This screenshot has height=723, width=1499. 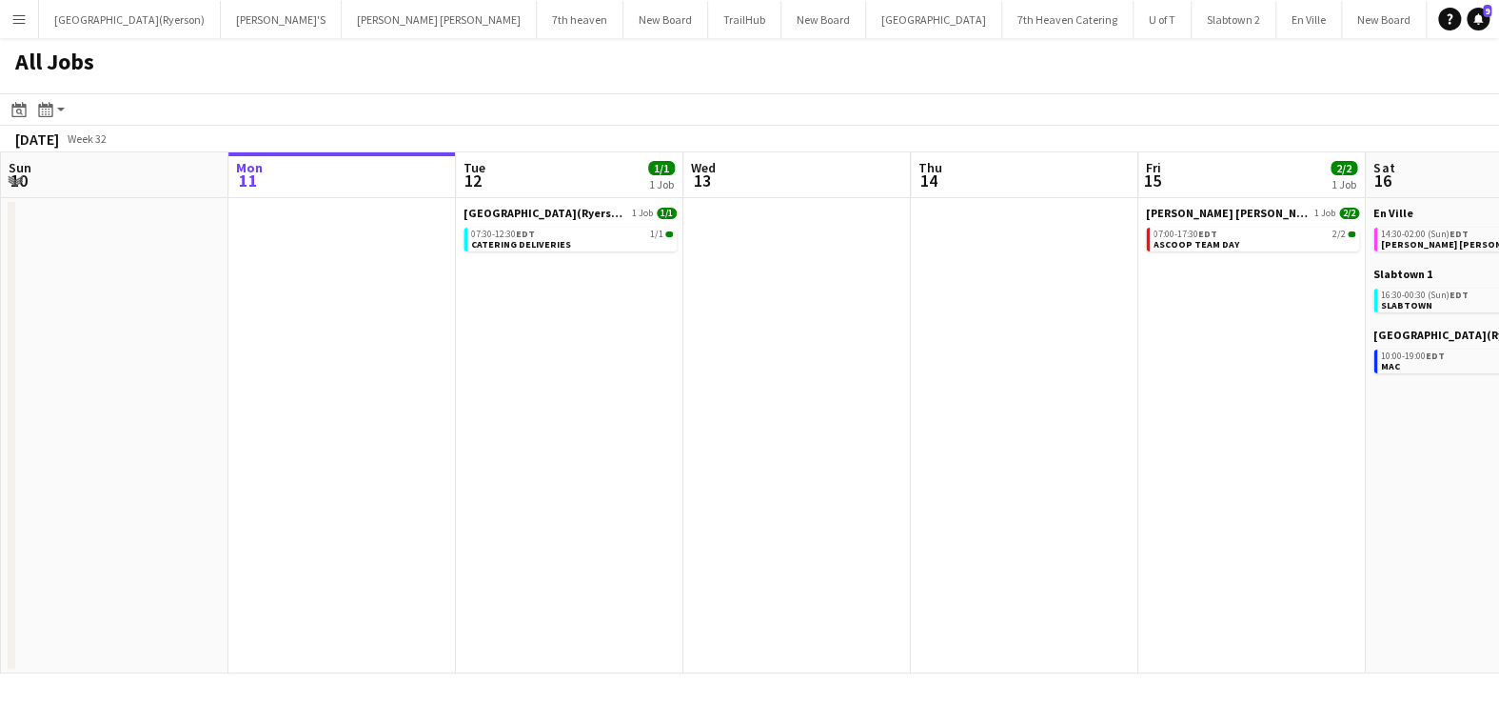 I want to click on button: 7th Heaven Catering, so click(x=1068, y=19).